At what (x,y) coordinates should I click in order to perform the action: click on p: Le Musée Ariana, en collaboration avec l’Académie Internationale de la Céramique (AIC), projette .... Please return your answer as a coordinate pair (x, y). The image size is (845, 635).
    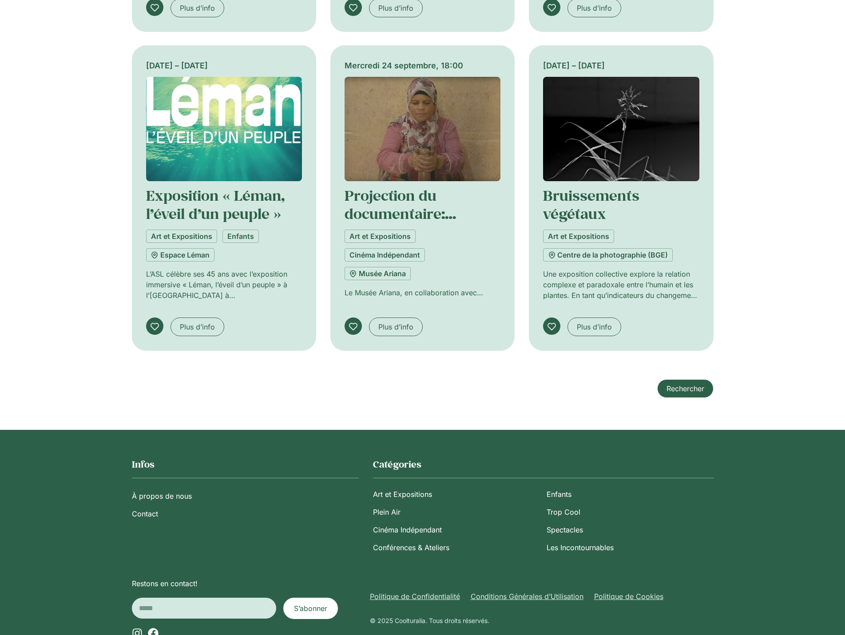
    Looking at the image, I should click on (422, 293).